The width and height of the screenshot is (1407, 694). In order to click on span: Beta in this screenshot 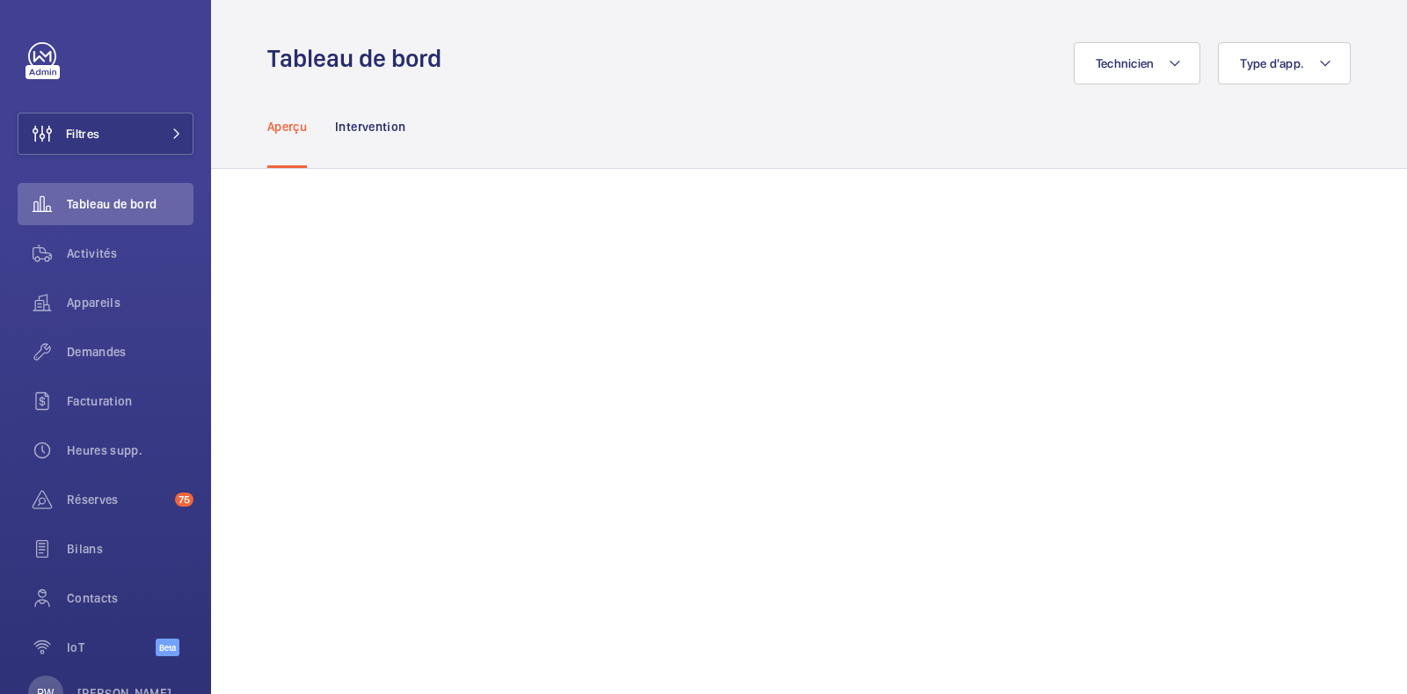, I will do `click(167, 647)`.